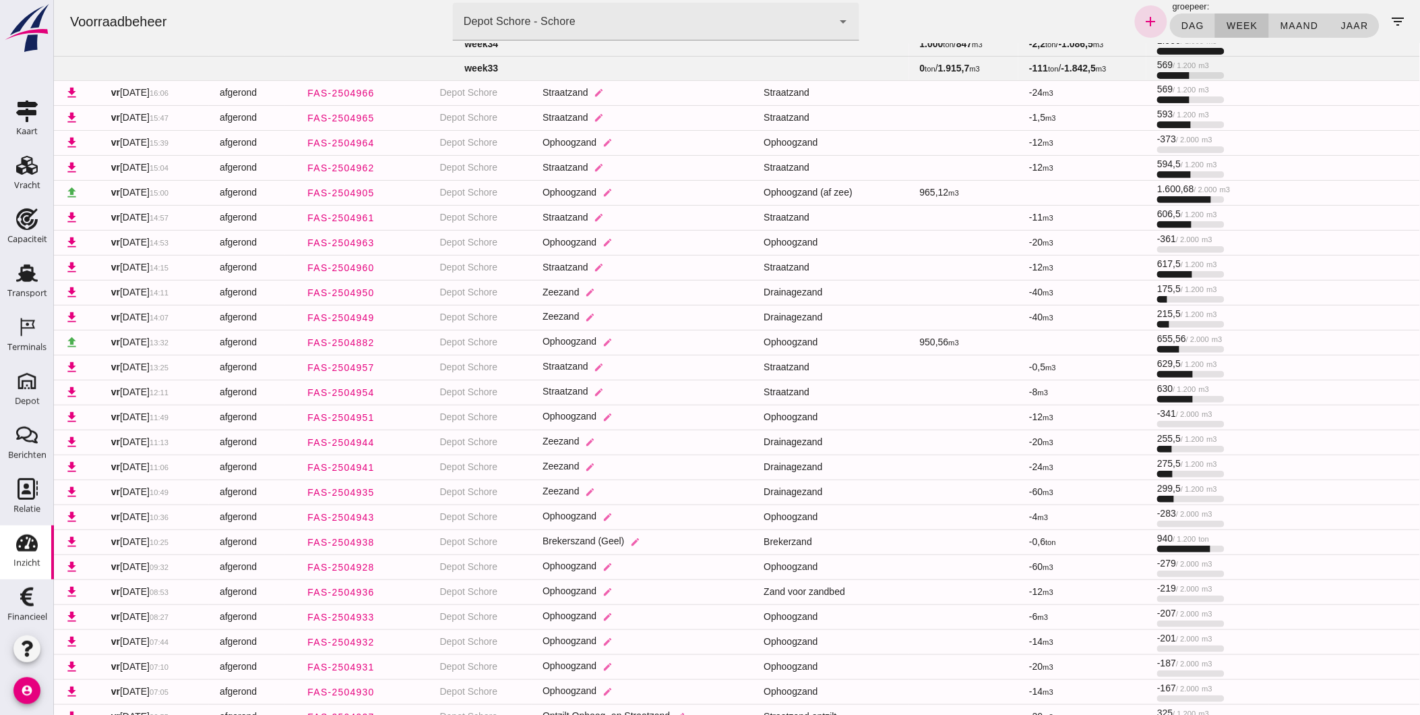 This screenshot has width=1420, height=715. Describe the element at coordinates (287, 342) in the screenshot. I see `span: FAS-2504882` at that location.